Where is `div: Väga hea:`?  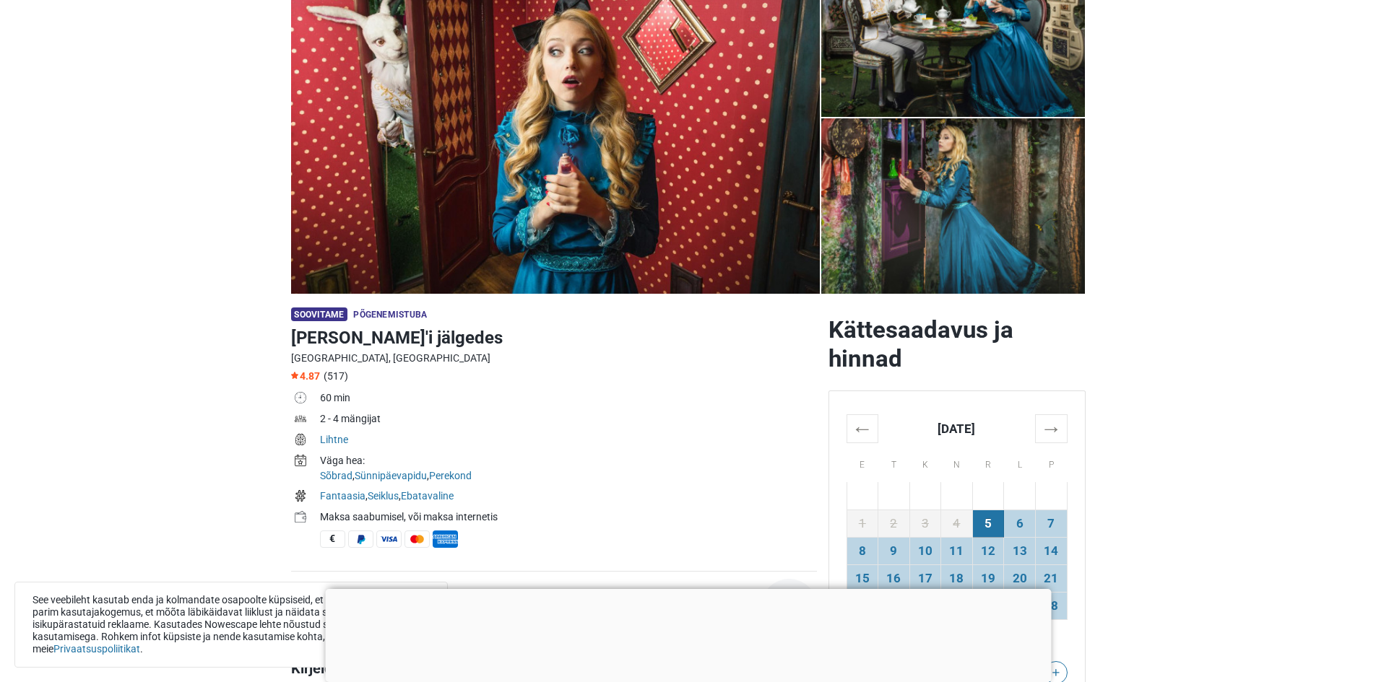 div: Väga hea: is located at coordinates (568, 461).